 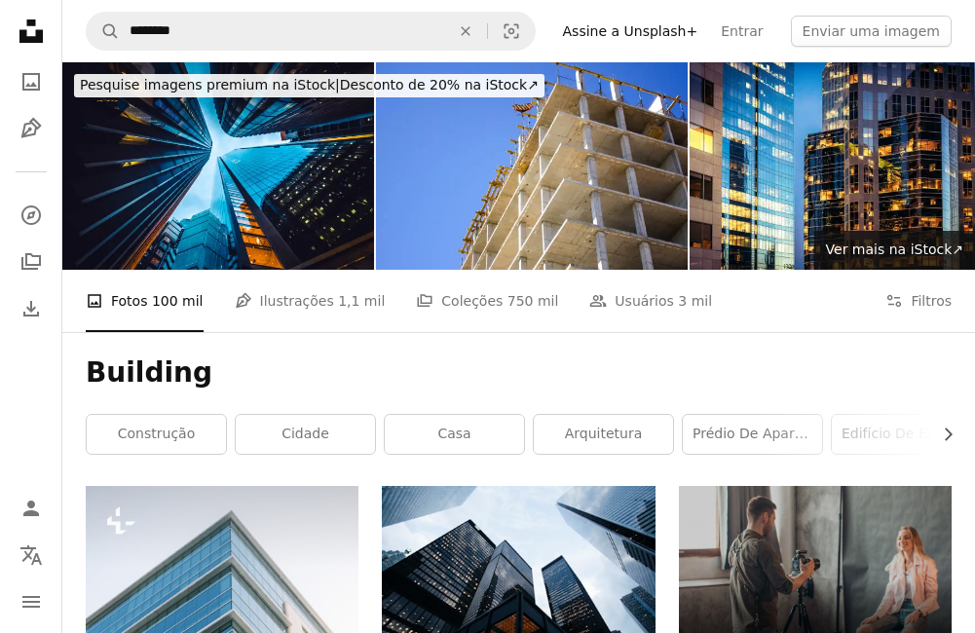 I want to click on button: Enviar uma imagem, so click(x=871, y=31).